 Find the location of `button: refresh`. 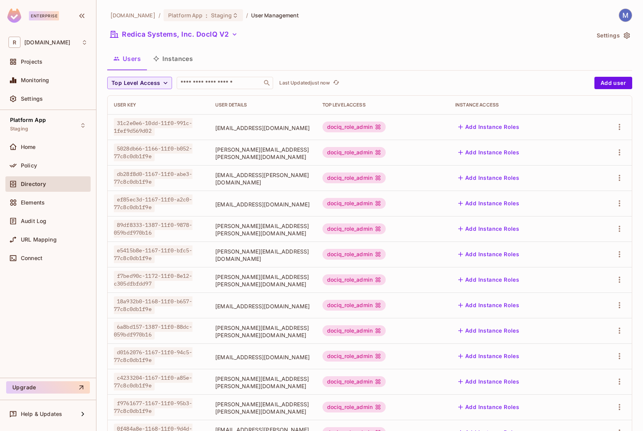

button: refresh is located at coordinates (336, 83).